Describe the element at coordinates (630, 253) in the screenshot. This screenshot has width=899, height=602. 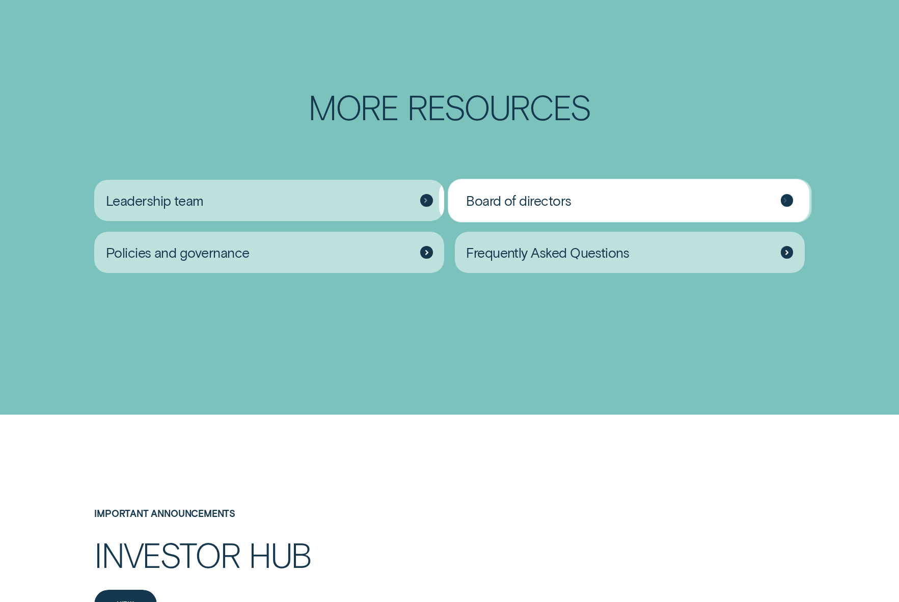
I see `a: Frequently Asked Questions` at that location.